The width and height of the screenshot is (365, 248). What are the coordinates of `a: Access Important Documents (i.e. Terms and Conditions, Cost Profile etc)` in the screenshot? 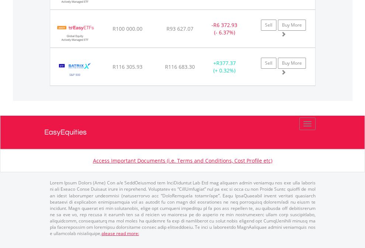 It's located at (183, 160).